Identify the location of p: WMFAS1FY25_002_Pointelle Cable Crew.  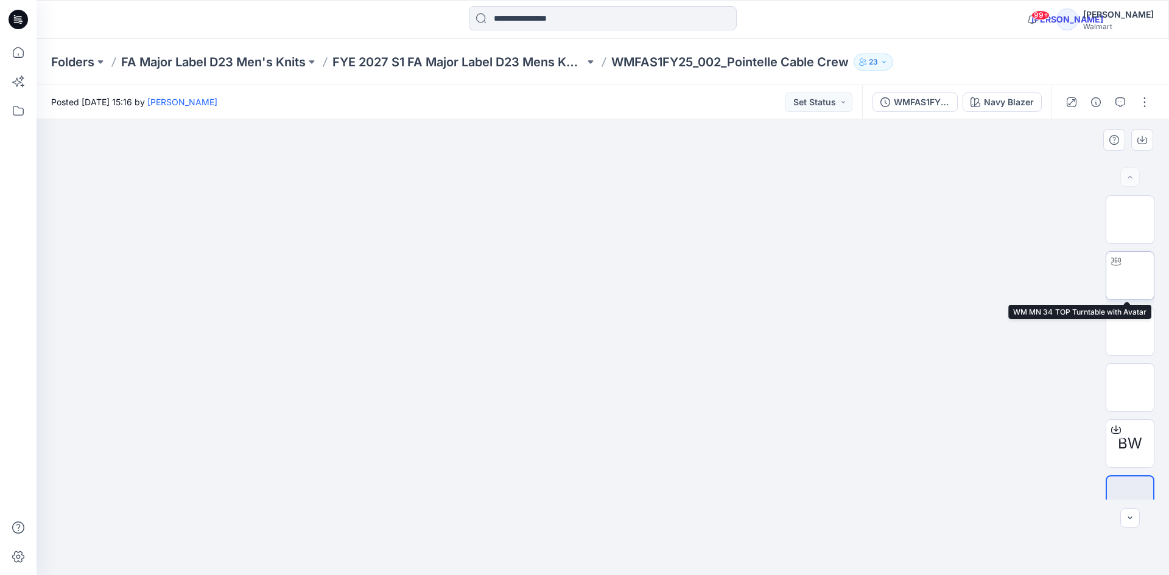
(730, 62).